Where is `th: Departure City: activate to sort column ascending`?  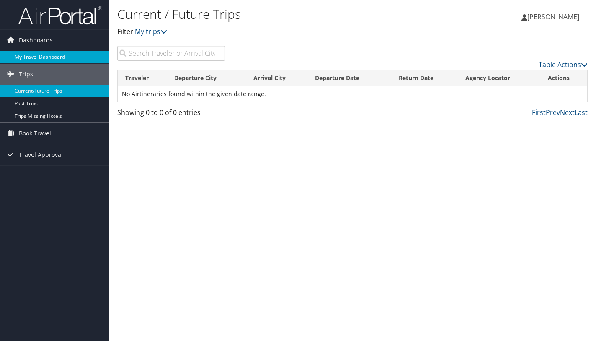 th: Departure City: activate to sort column ascending is located at coordinates (206, 78).